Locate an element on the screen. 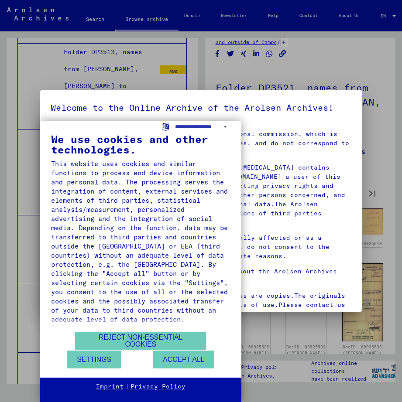 The image size is (402, 402). button: Accept all is located at coordinates (183, 359).